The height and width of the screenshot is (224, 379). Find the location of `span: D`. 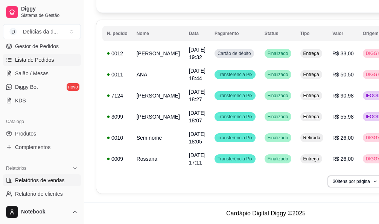

span: D is located at coordinates (13, 32).